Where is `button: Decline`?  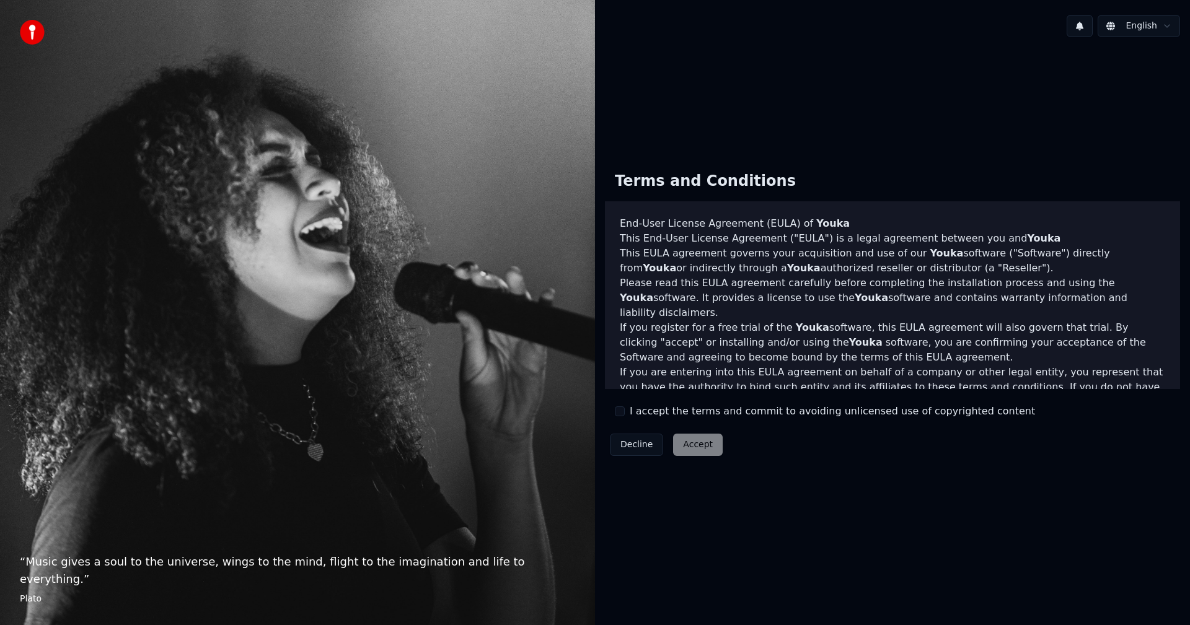 button: Decline is located at coordinates (636, 445).